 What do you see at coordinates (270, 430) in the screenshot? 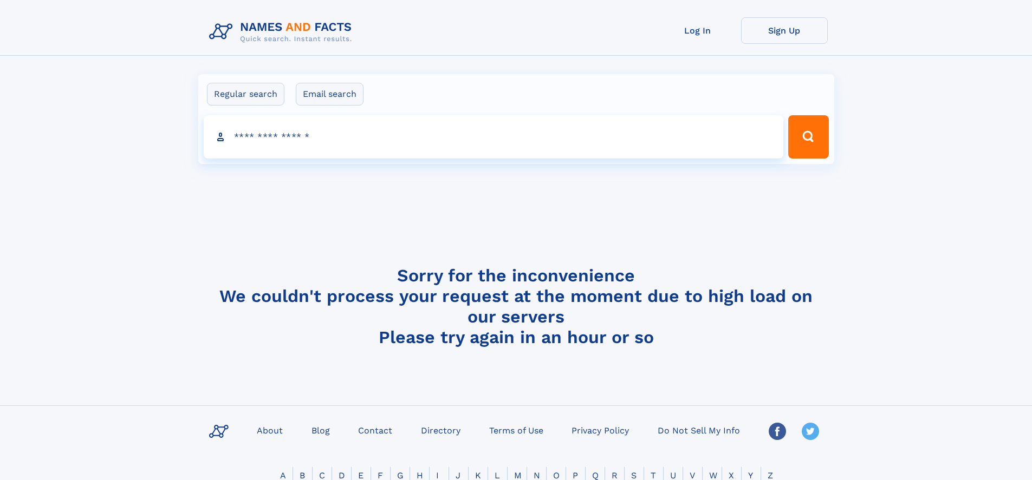
I see `a: About` at bounding box center [270, 430].